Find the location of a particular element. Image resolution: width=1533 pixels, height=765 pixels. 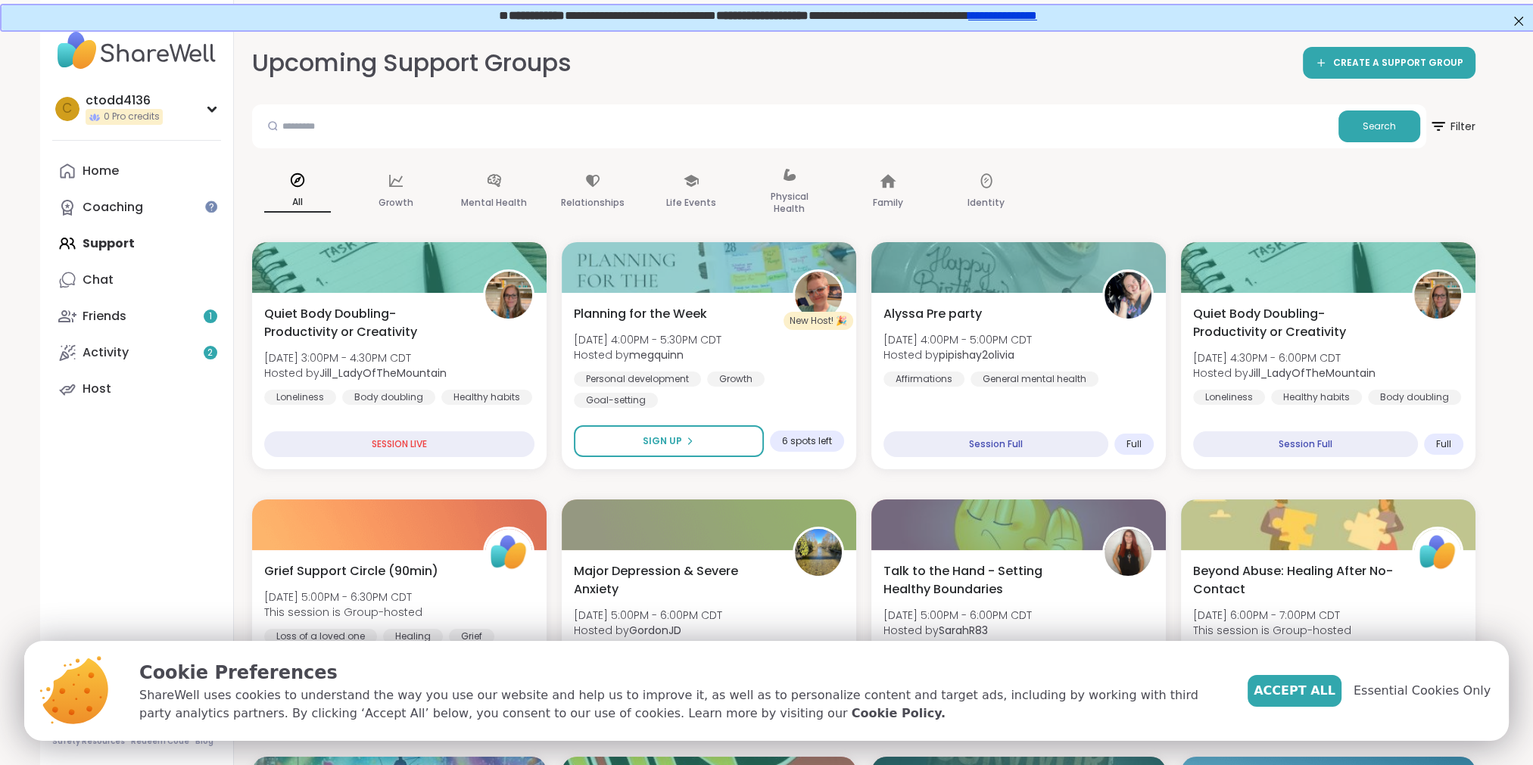

span: This session is Group-hosted is located at coordinates (1272, 631).